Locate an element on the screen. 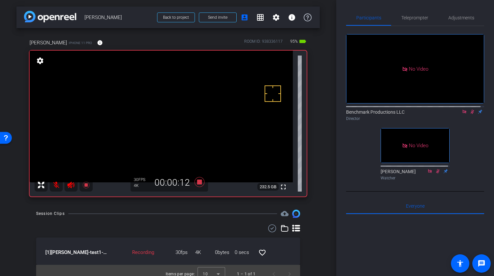  span: Teleprompter is located at coordinates (415, 18).